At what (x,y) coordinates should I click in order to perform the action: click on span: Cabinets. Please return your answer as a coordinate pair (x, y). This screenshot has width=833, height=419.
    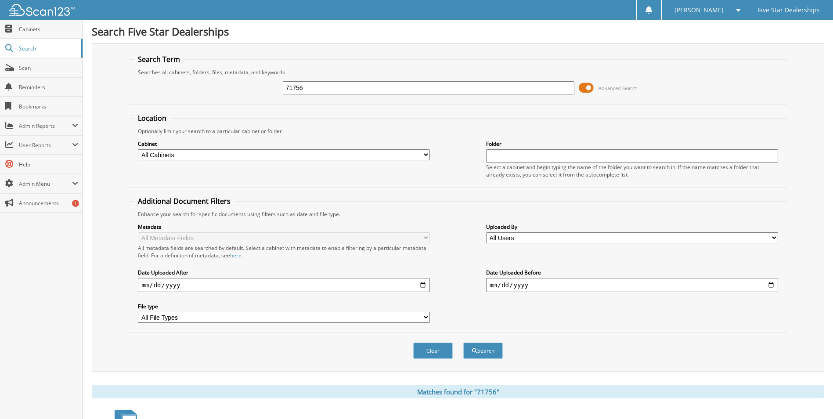
    Looking at the image, I should click on (48, 29).